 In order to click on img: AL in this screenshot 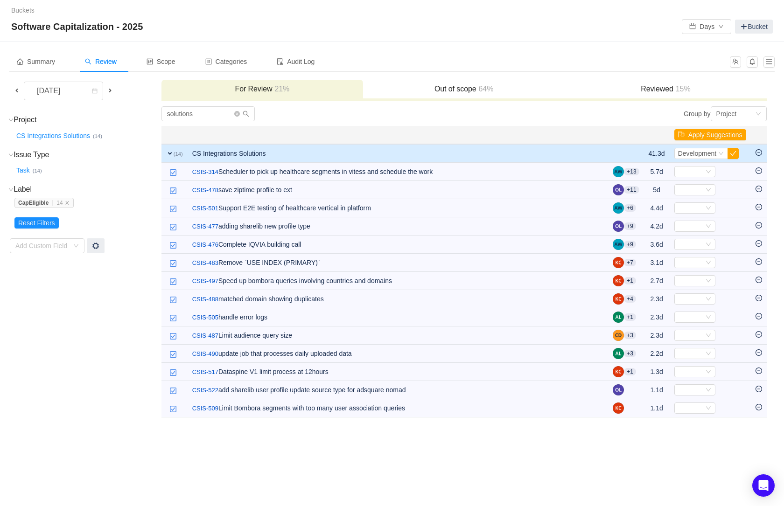, I will do `click(618, 317)`.